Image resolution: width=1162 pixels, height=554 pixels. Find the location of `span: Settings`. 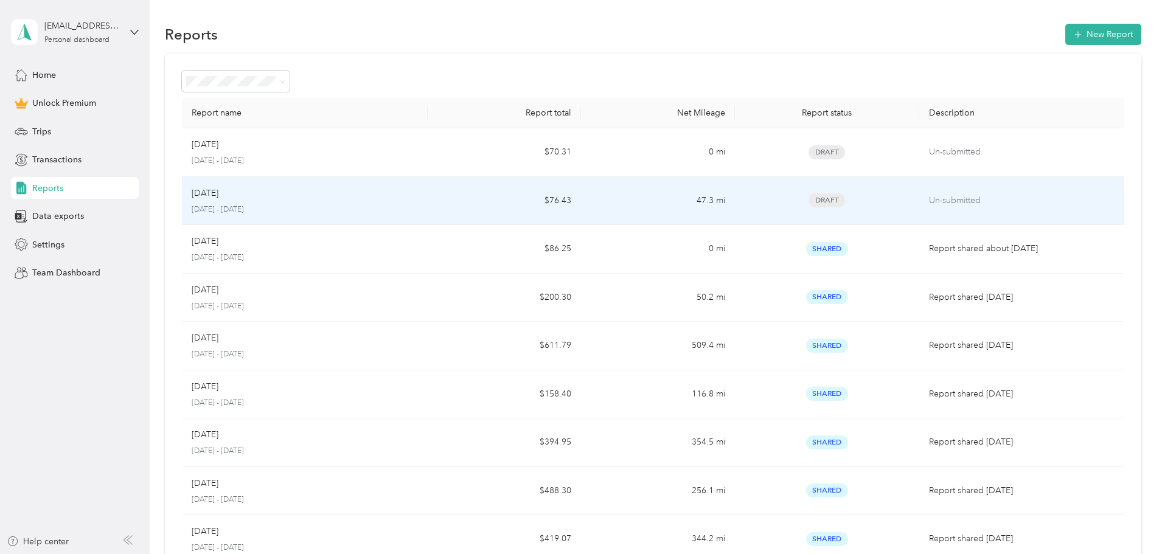

span: Settings is located at coordinates (48, 245).